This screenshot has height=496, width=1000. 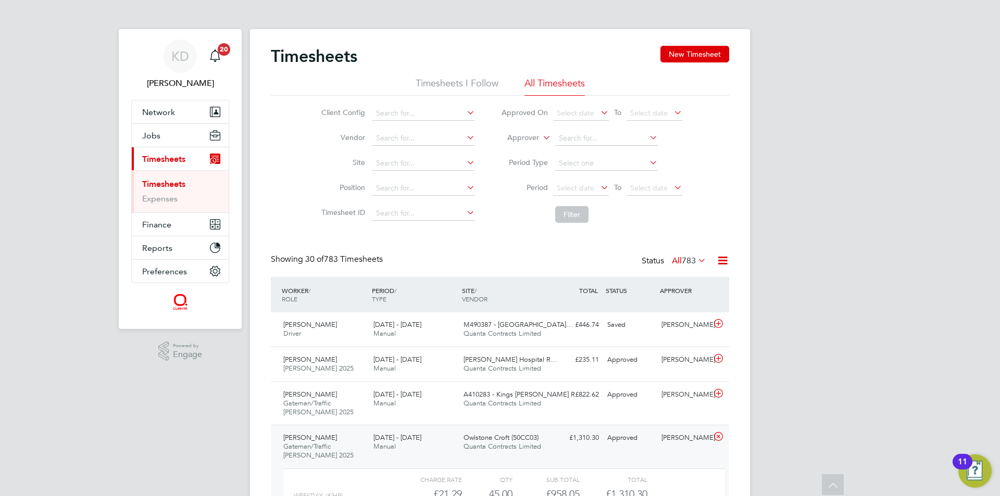 What do you see at coordinates (180, 112) in the screenshot?
I see `button: Network` at bounding box center [180, 112].